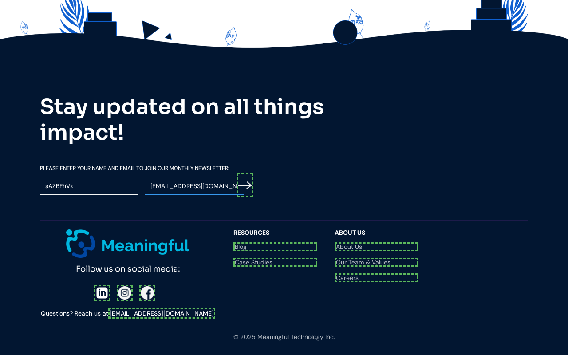 The height and width of the screenshot is (355, 568). What do you see at coordinates (376, 233) in the screenshot?
I see `div: About Us` at bounding box center [376, 233].